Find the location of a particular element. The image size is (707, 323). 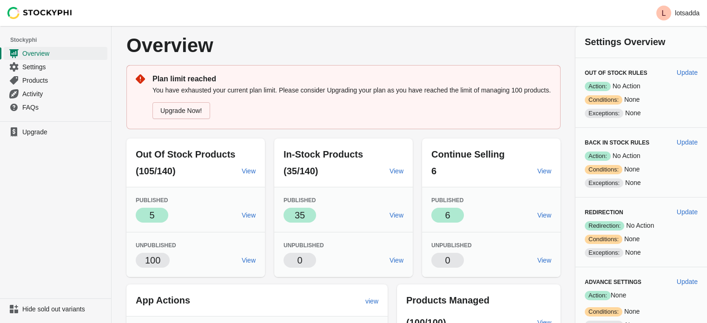

span: 0 is located at coordinates (447, 260).